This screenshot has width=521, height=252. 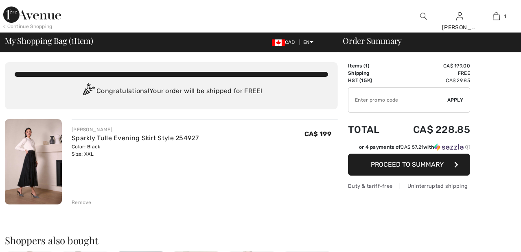 What do you see at coordinates (318, 134) in the screenshot?
I see `span: CA$ 199` at bounding box center [318, 134].